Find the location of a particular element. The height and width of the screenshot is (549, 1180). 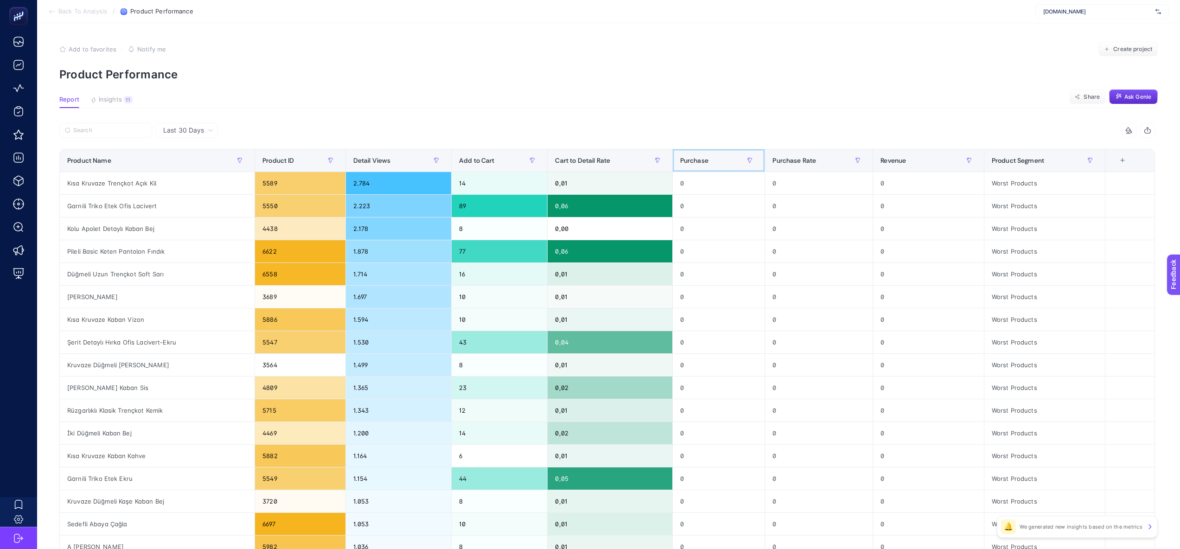

div: 4438 is located at coordinates (300, 229).